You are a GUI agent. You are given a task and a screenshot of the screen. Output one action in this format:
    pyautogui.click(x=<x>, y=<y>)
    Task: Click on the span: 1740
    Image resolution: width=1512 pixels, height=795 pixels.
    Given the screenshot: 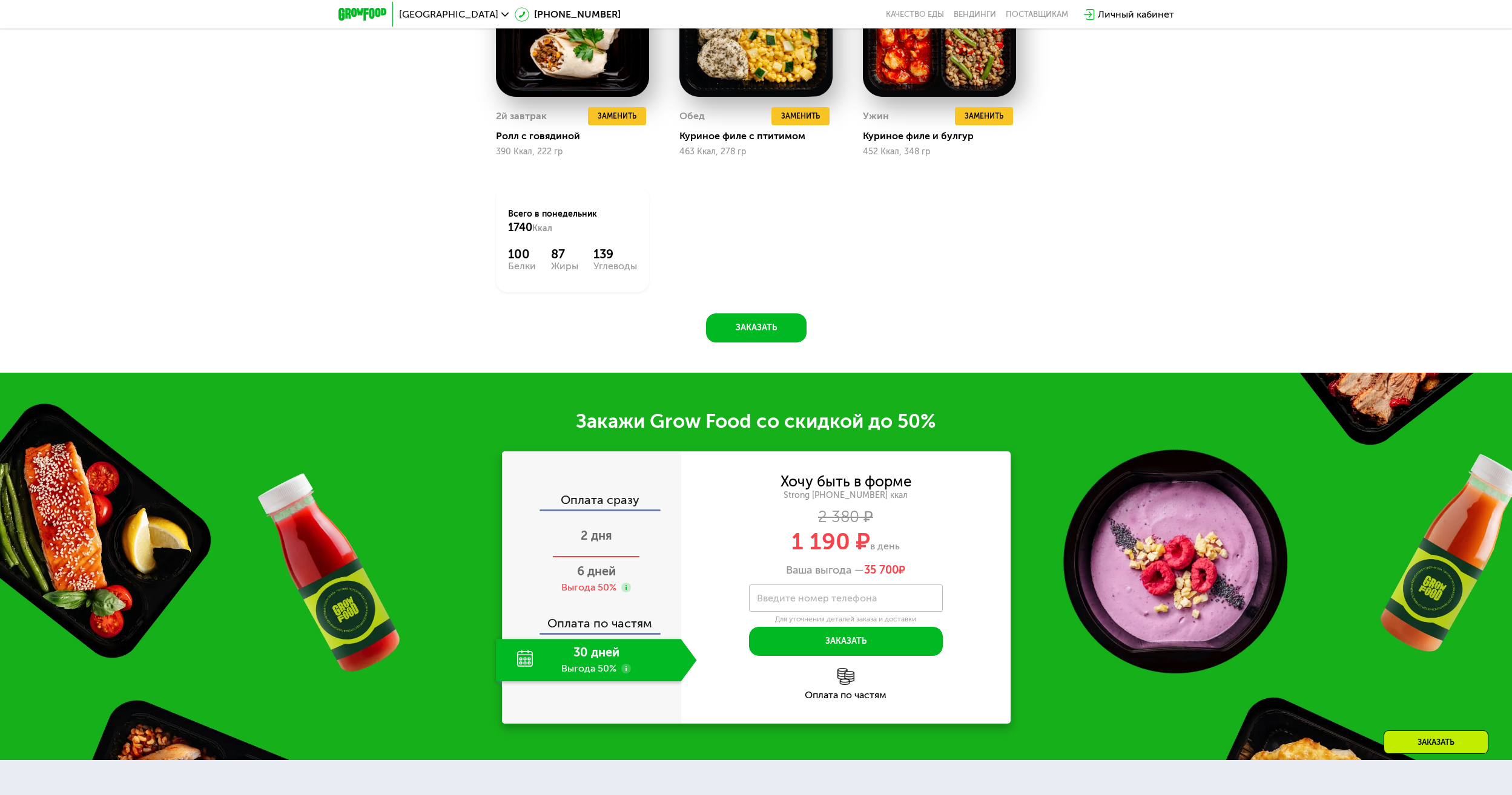 What is the action you would take?
    pyautogui.click(x=521, y=227)
    